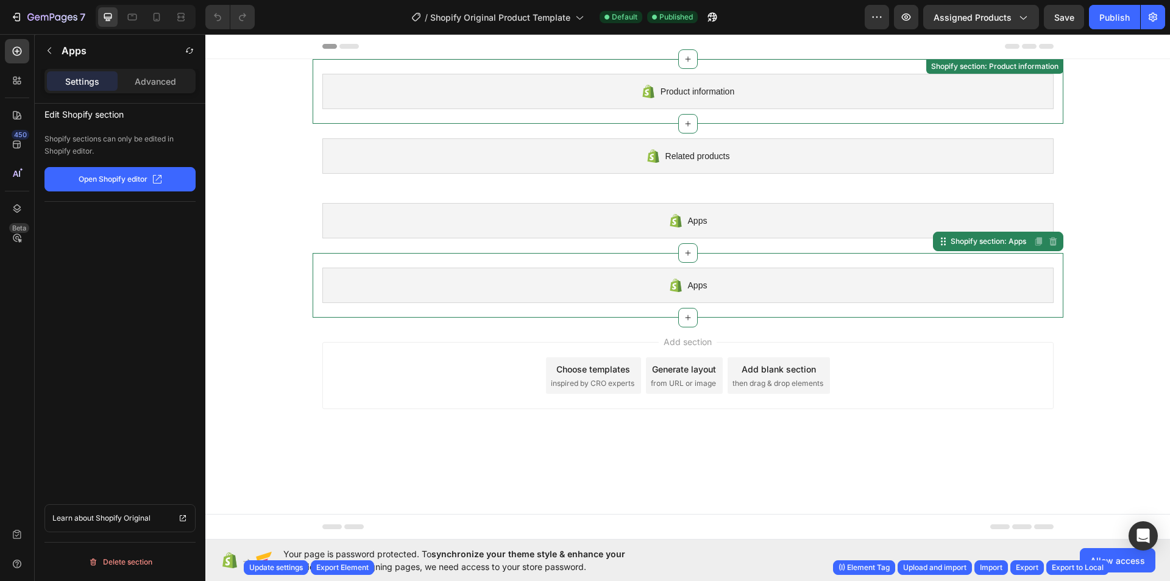 Image resolution: width=1170 pixels, height=581 pixels. I want to click on div: Export Element, so click(342, 567).